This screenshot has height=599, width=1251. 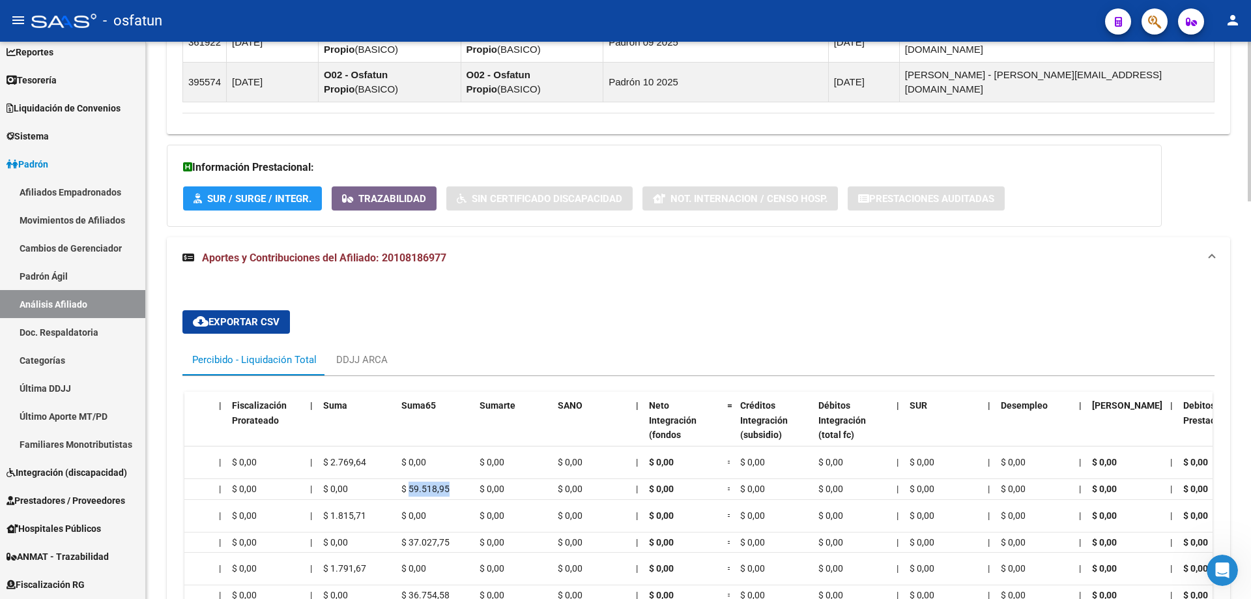 What do you see at coordinates (27, 164) in the screenshot?
I see `span: Padrón` at bounding box center [27, 164].